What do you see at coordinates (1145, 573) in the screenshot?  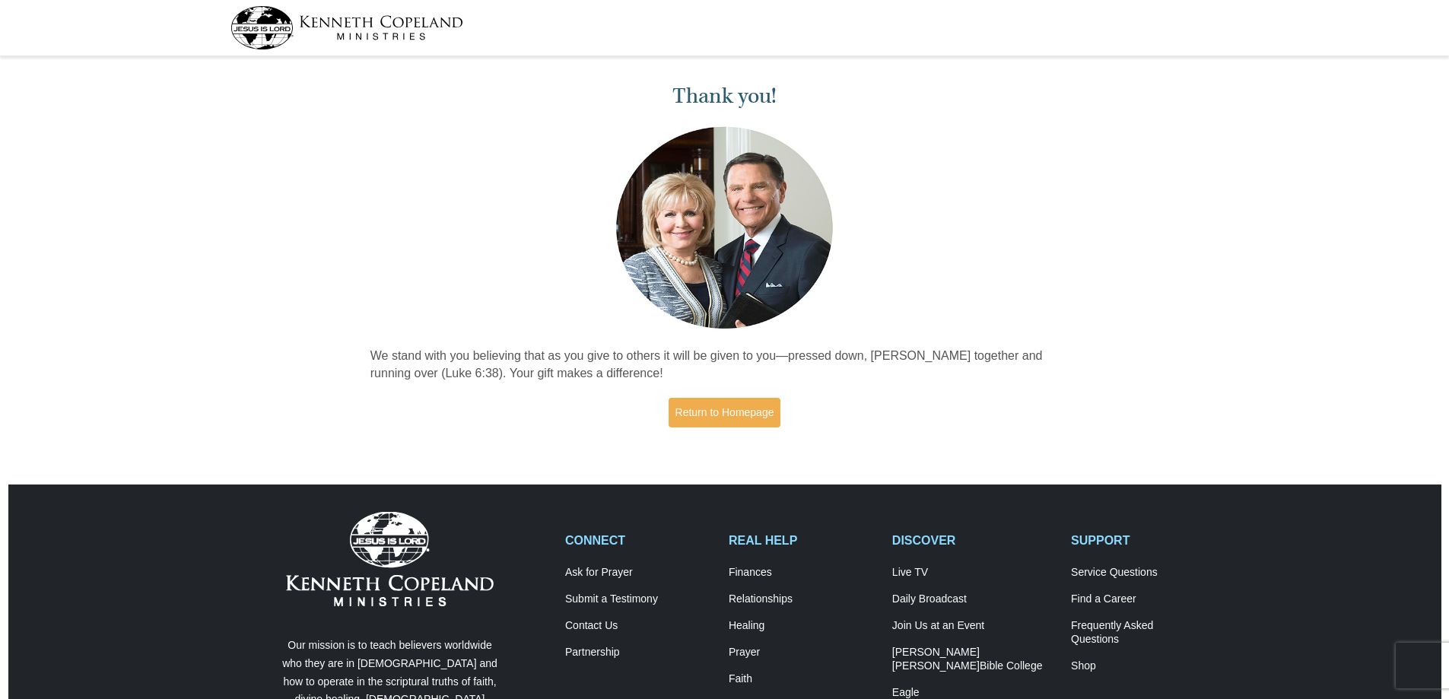 I see `a: Service Questions` at bounding box center [1145, 573].